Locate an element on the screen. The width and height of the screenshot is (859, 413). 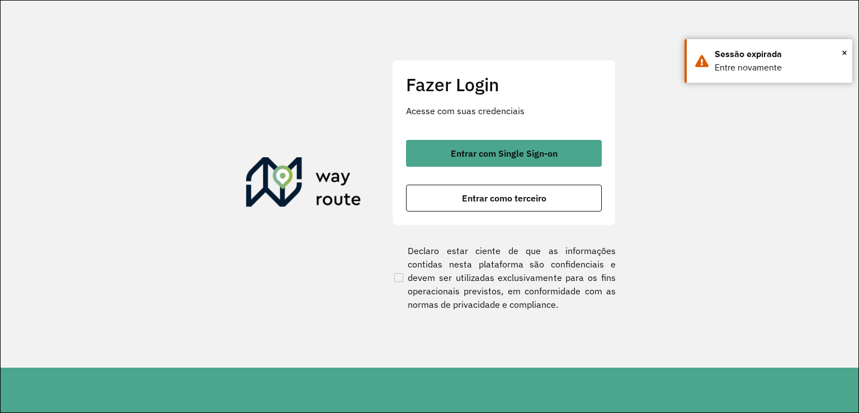
div: Sessão expirada is located at coordinates (779, 54).